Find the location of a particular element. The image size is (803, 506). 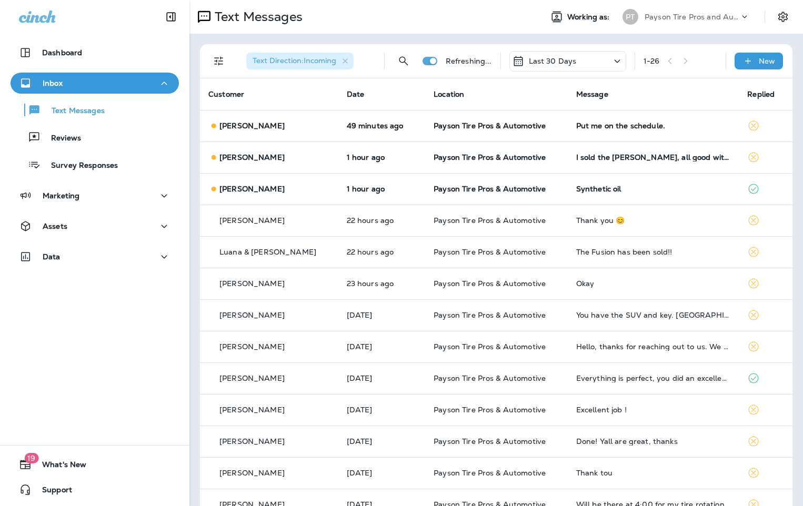

button: Filters is located at coordinates (219, 61).